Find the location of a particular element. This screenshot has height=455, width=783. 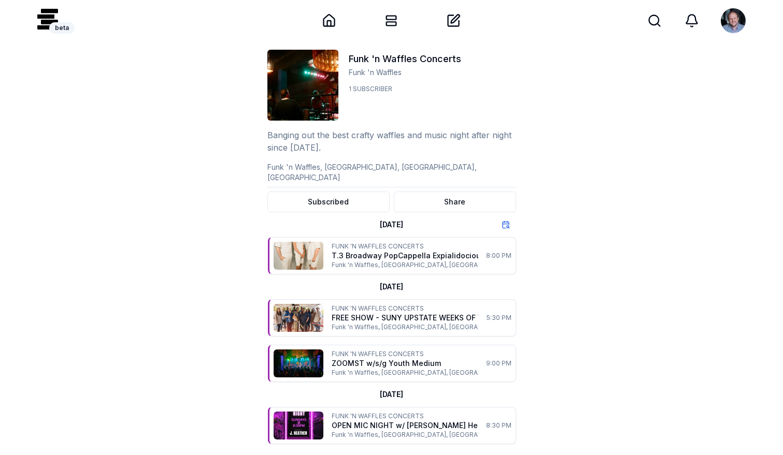

p: 9:00 PM is located at coordinates (495, 364).